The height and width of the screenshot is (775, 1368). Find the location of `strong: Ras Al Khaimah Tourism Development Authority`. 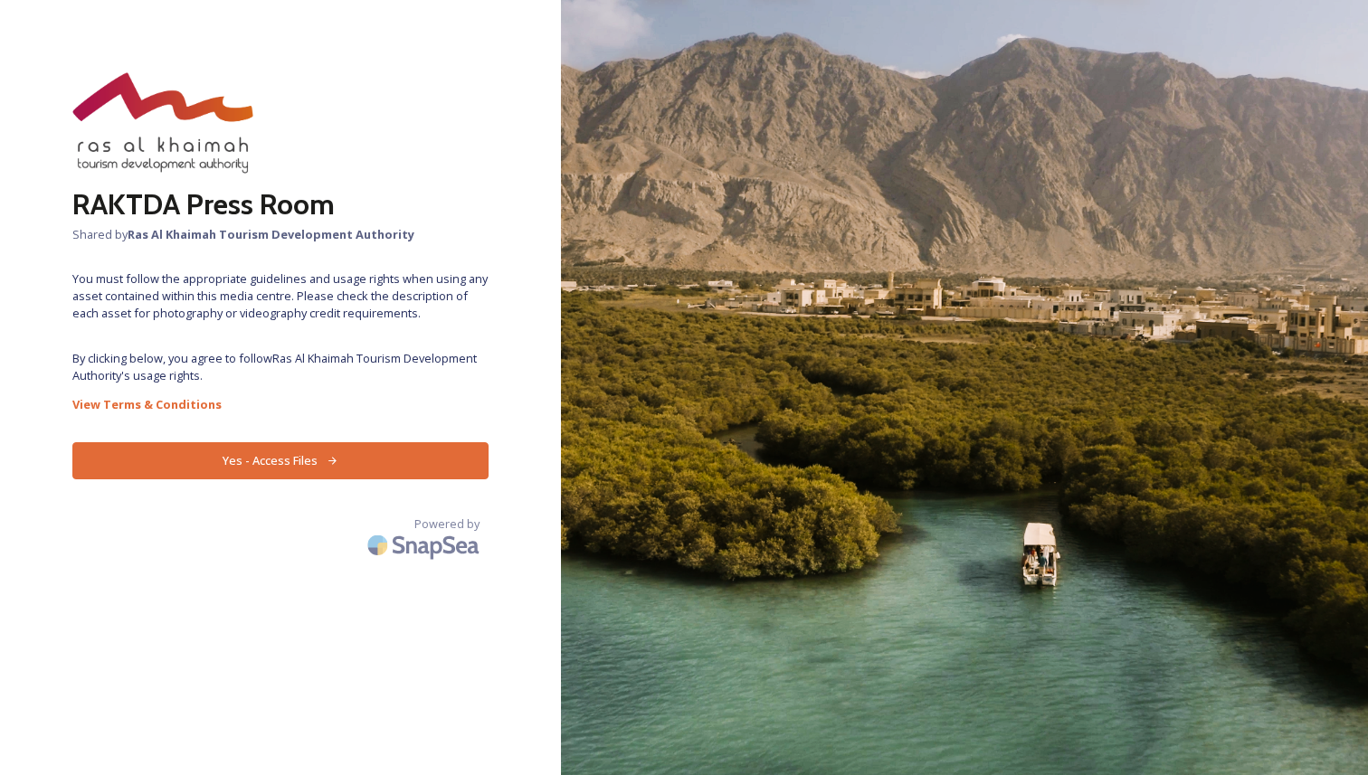

strong: Ras Al Khaimah Tourism Development Authority is located at coordinates (270, 234).